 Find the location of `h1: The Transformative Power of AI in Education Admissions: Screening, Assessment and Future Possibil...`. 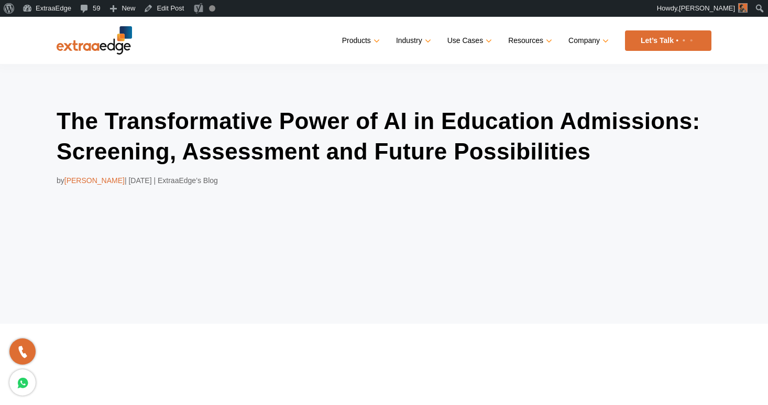

h1: The Transformative Power of AI in Education Admissions: Screening, Assessment and Future Possibil... is located at coordinates (384, 136).